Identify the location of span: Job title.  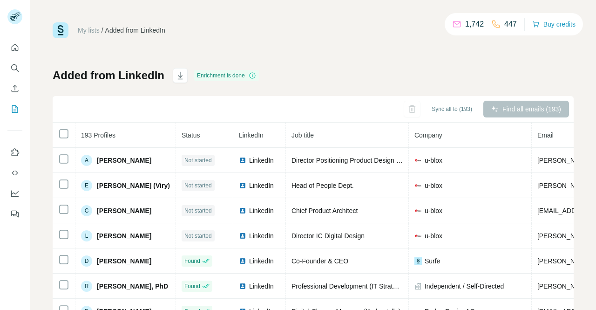
(303, 135).